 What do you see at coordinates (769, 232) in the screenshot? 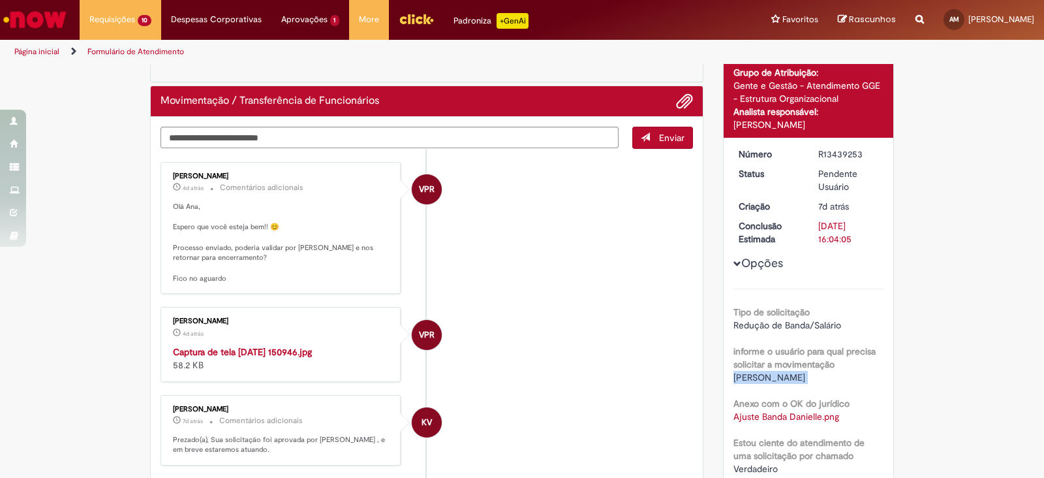
I see `dt: Conclusão Estimada` at bounding box center [769, 232].